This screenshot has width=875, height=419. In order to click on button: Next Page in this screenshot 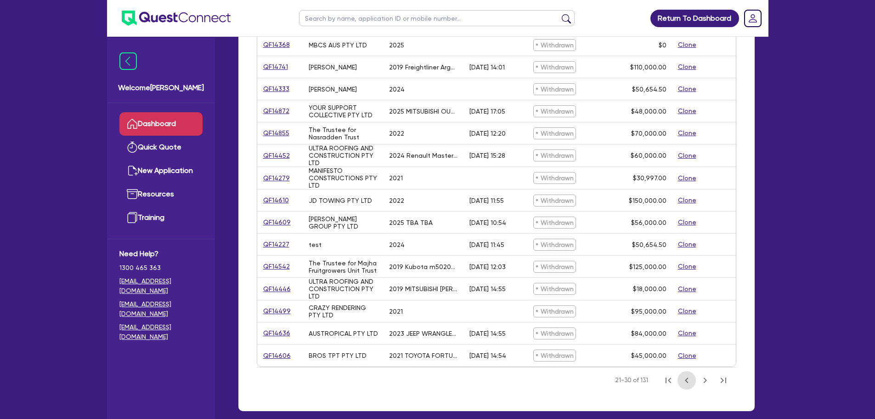, I will do `click(705, 380)`.